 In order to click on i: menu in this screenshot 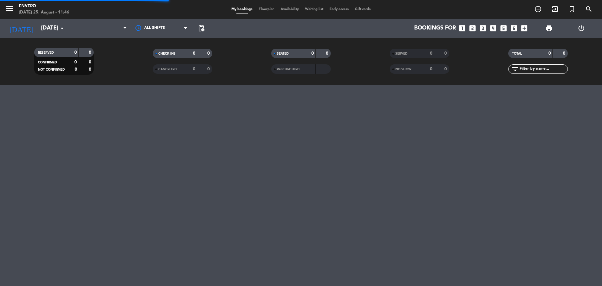, I will do `click(9, 8)`.